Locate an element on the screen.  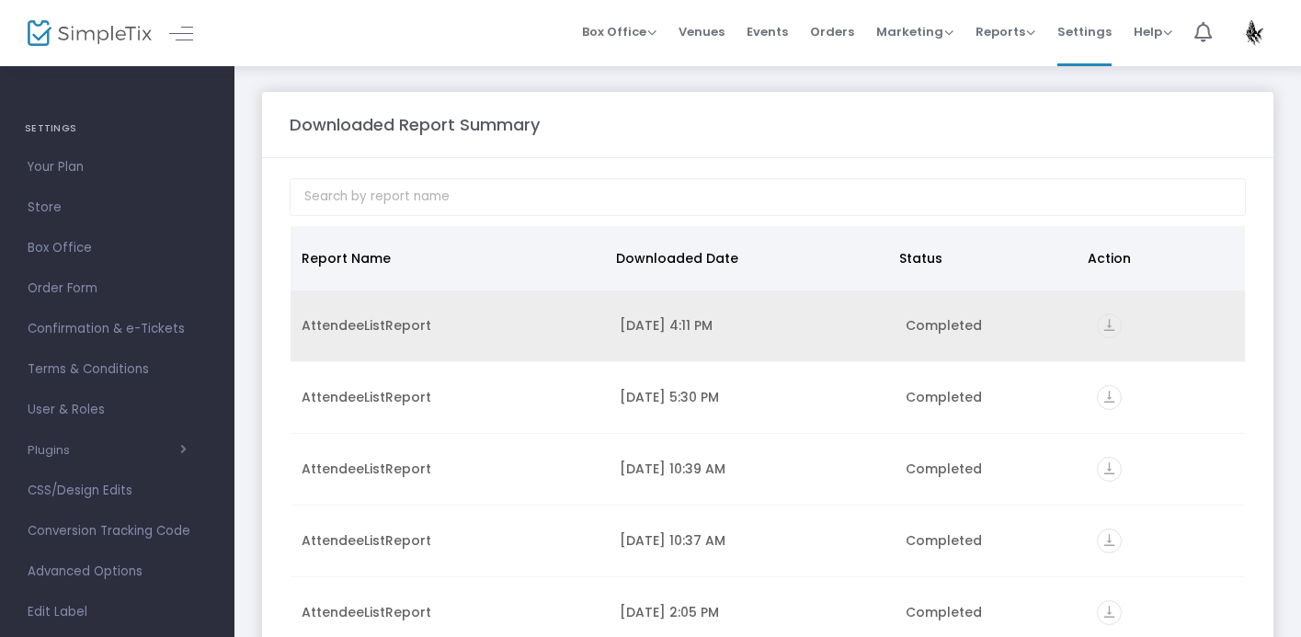
div: https://go.SimpleTix.com/ce575 is located at coordinates (1165, 469).